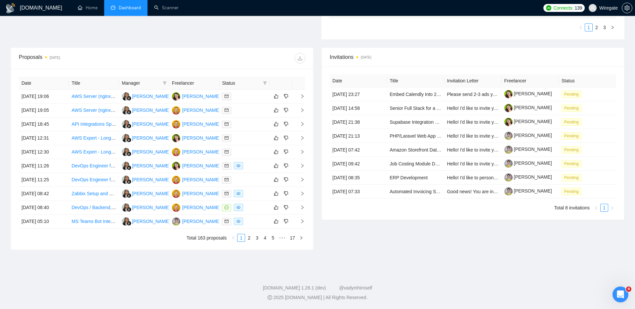 This screenshot has width=635, height=309. I want to click on li: Next 5 Pages, so click(282, 238).